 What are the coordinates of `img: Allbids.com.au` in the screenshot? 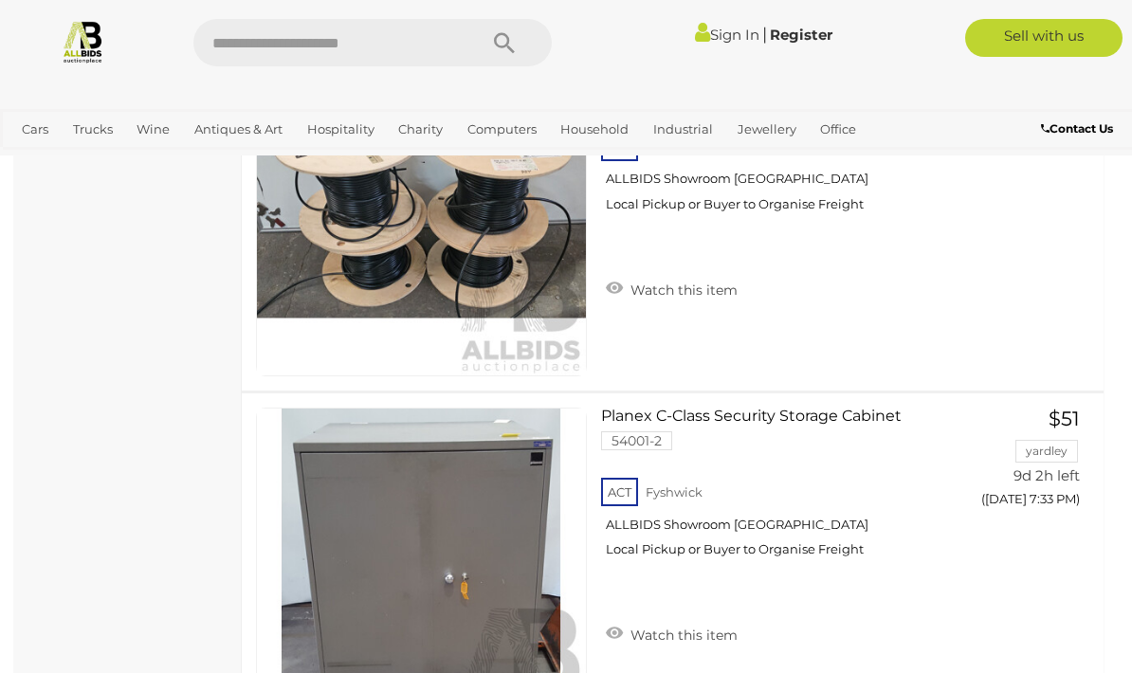 It's located at (82, 41).